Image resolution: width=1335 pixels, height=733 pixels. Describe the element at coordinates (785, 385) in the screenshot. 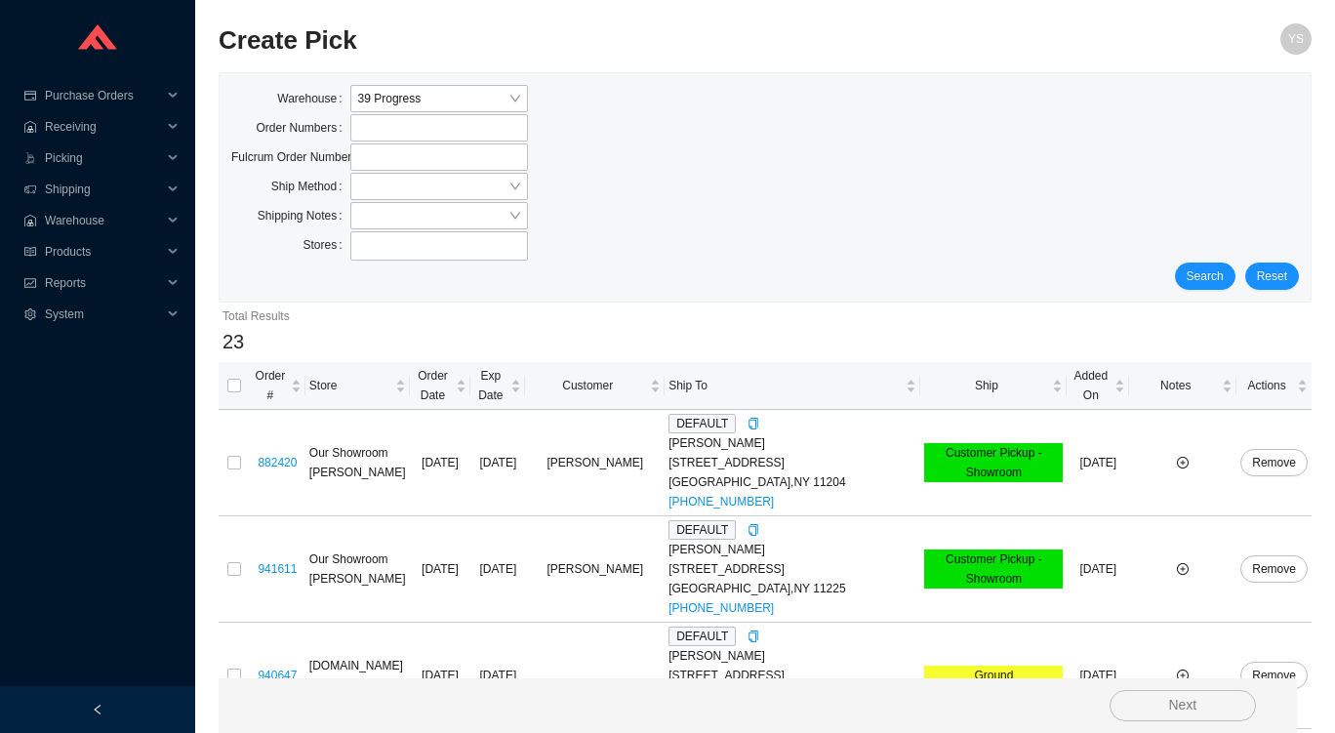

I see `span: Ship To` at that location.